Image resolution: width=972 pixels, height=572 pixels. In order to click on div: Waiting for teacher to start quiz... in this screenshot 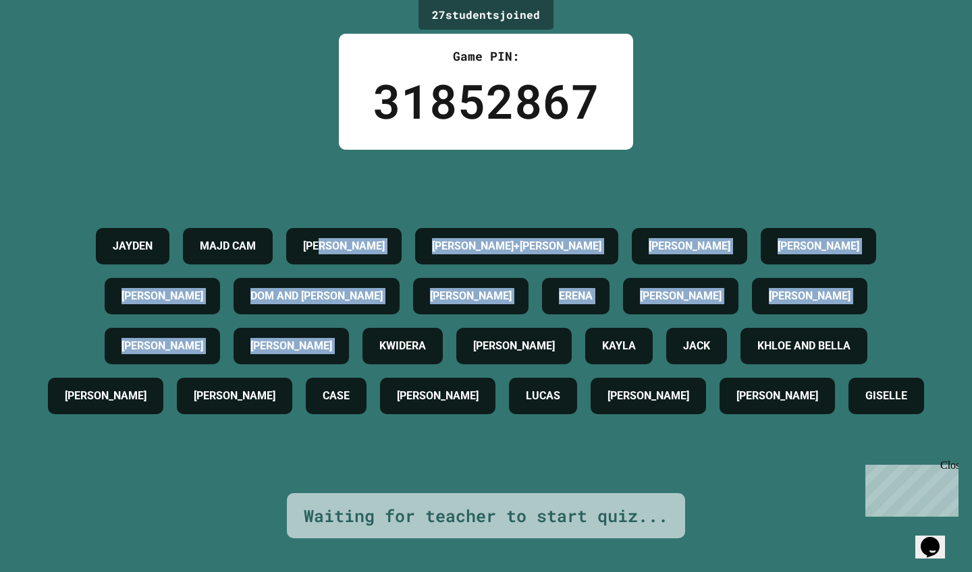, I will do `click(486, 516)`.